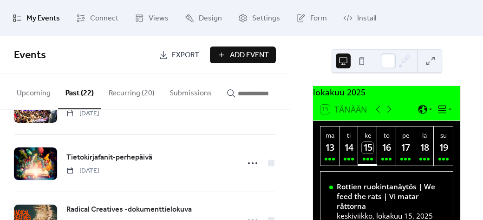  I want to click on a: Install, so click(360, 18).